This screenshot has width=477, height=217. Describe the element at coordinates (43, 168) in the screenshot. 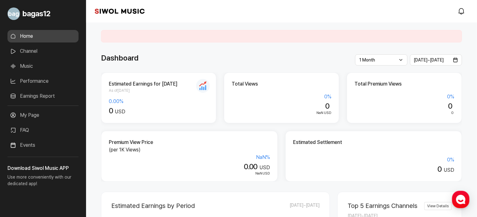

I see `h3: Download Siwol Music APP` at that location.